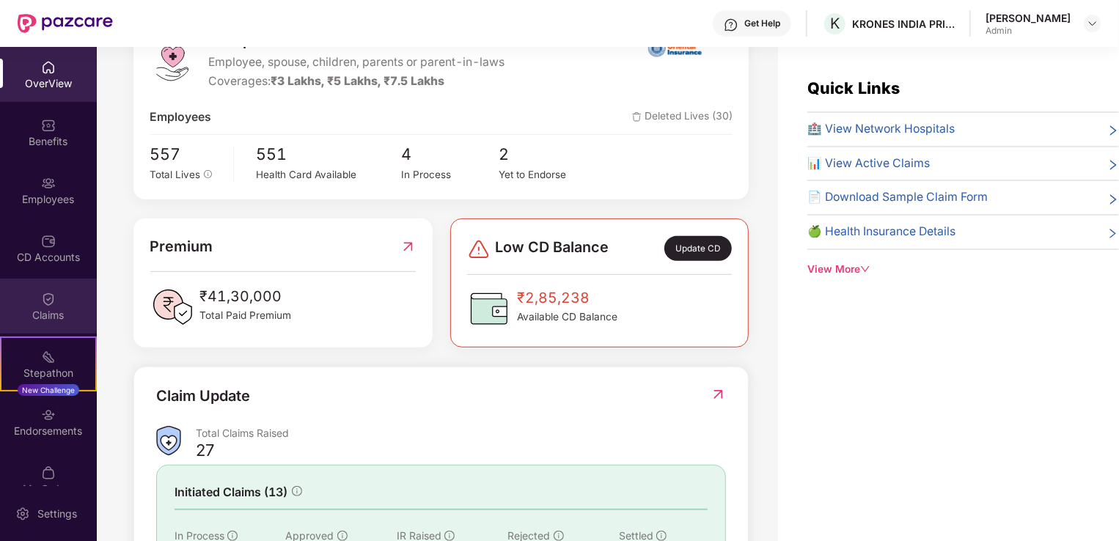  Describe the element at coordinates (48, 67) in the screenshot. I see `img: svg+xml;base64,PHN2ZyBpZD0iSG9tZSIgeG1sbnM9Imh0dHA6Ly93d3cudzMub3JnLzIwMDAvc3ZnIiB3aWR0aD0iMjAiIG...` at that location.